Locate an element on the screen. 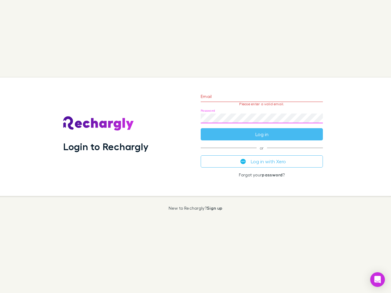 Image resolution: width=391 pixels, height=293 pixels. p: New to Rechargly? is located at coordinates (195, 208).